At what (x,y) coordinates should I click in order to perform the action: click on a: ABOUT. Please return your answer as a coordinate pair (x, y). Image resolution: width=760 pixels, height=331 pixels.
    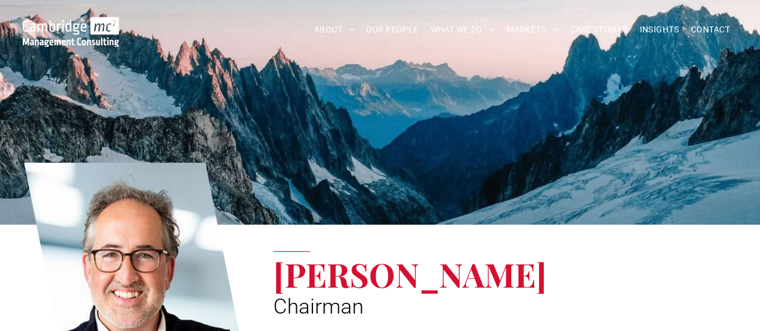
    Looking at the image, I should click on (334, 29).